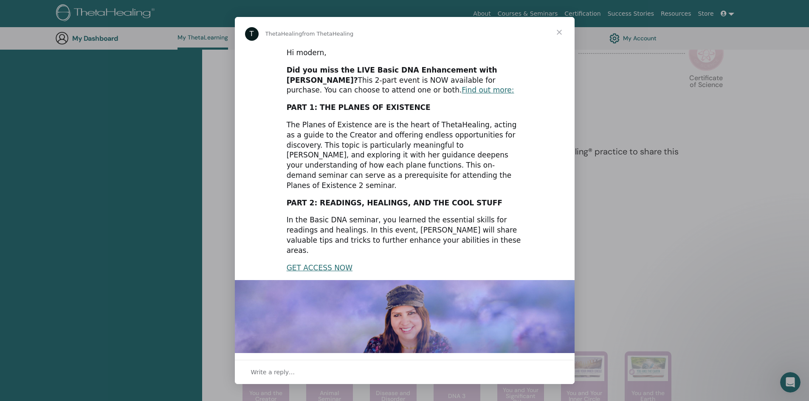  Describe the element at coordinates (559, 32) in the screenshot. I see `span: Close` at that location.